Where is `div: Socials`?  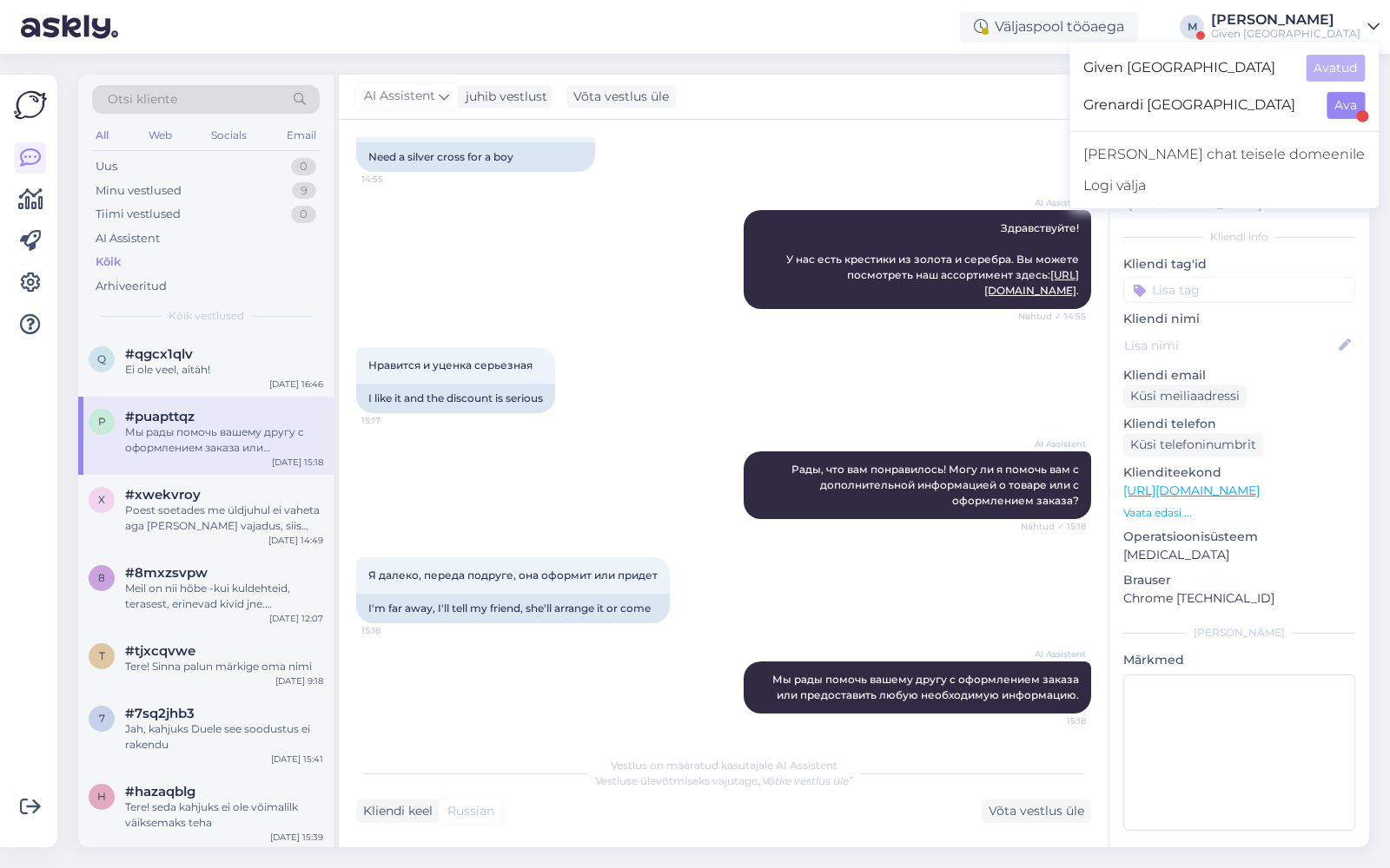
div: Socials is located at coordinates (229, 136).